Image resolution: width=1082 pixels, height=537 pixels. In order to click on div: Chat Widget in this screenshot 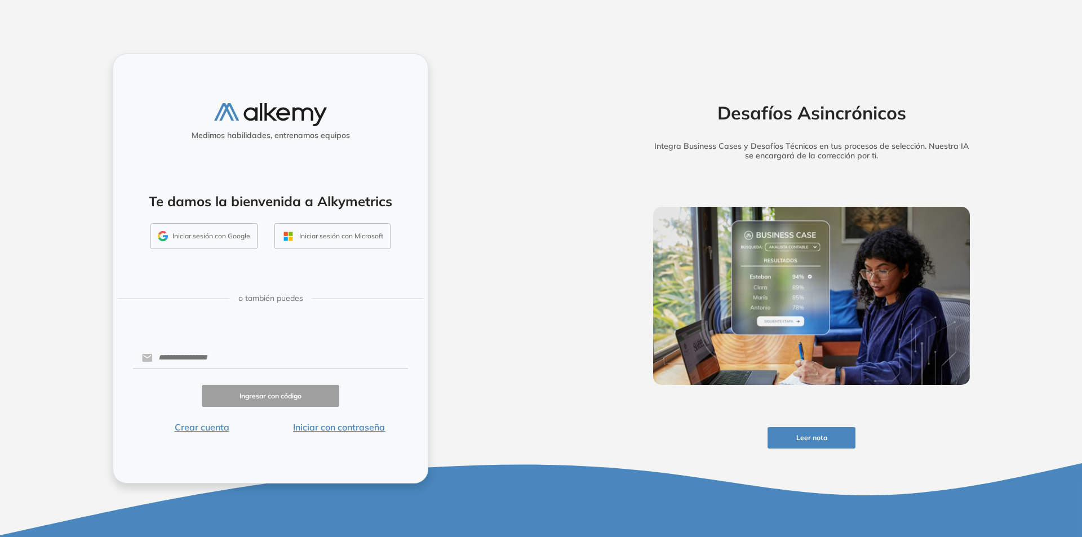, I will do `click(981, 472)`.